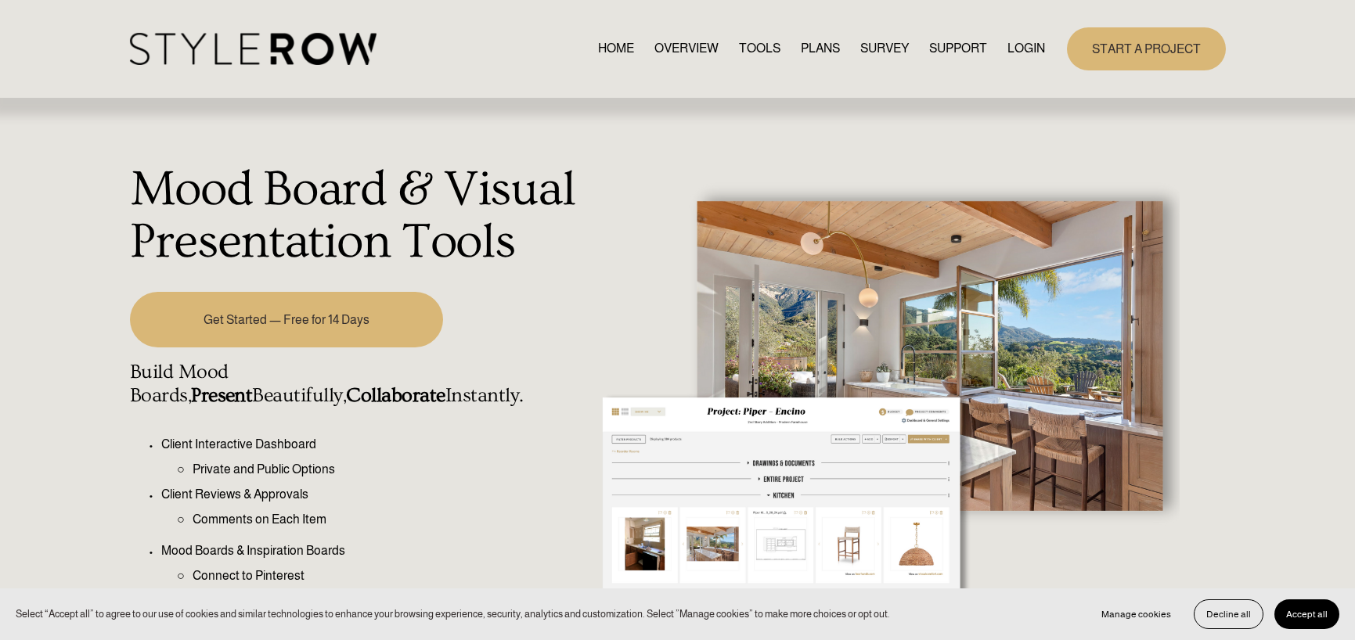  I want to click on a: SURVEY, so click(884, 49).